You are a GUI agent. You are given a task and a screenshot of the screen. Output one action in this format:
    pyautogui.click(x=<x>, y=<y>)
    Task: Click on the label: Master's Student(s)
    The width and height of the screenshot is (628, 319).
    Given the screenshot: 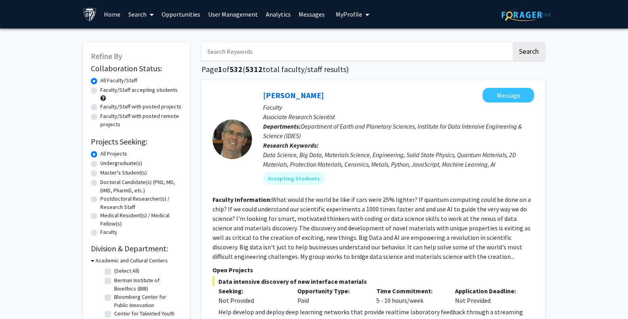 What is the action you would take?
    pyautogui.click(x=124, y=172)
    